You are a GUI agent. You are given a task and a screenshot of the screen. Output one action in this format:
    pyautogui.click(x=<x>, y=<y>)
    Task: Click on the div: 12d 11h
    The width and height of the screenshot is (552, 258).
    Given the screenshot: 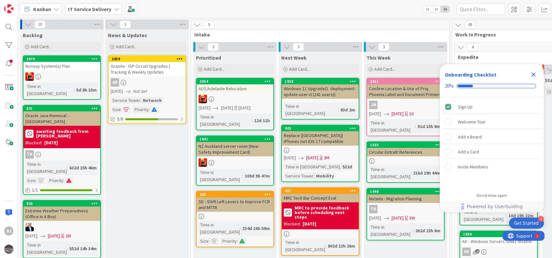 What is the action you would take?
    pyautogui.click(x=262, y=120)
    